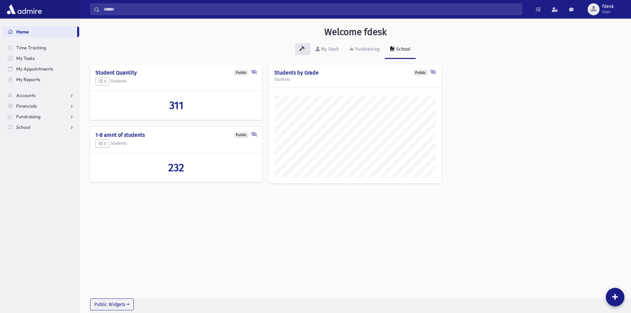 Image resolution: width=631 pixels, height=313 pixels. Describe the element at coordinates (34, 69) in the screenshot. I see `span: My Appointments` at that location.